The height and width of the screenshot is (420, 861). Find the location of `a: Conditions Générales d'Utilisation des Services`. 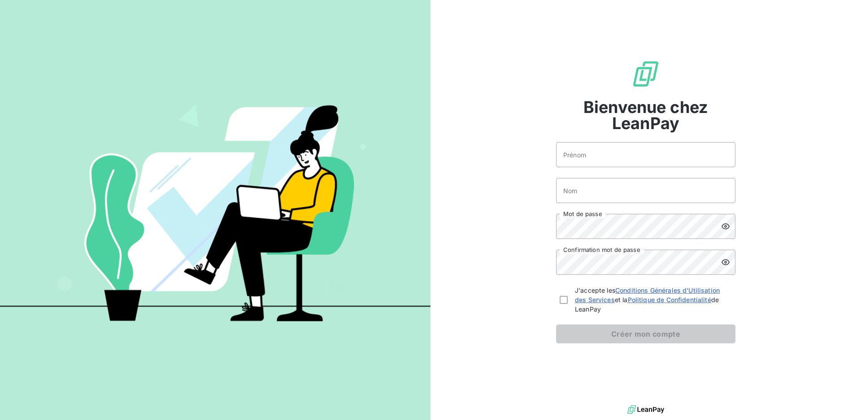

a: Conditions Générales d'Utilisation des Services is located at coordinates (647, 295).